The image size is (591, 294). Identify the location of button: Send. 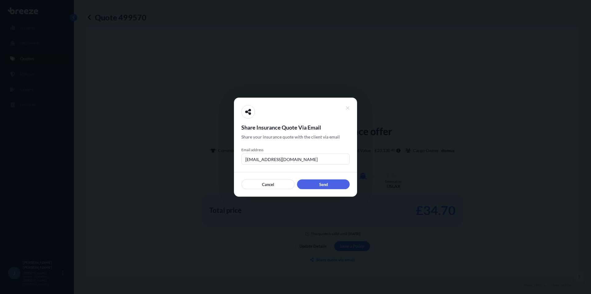
(323, 184).